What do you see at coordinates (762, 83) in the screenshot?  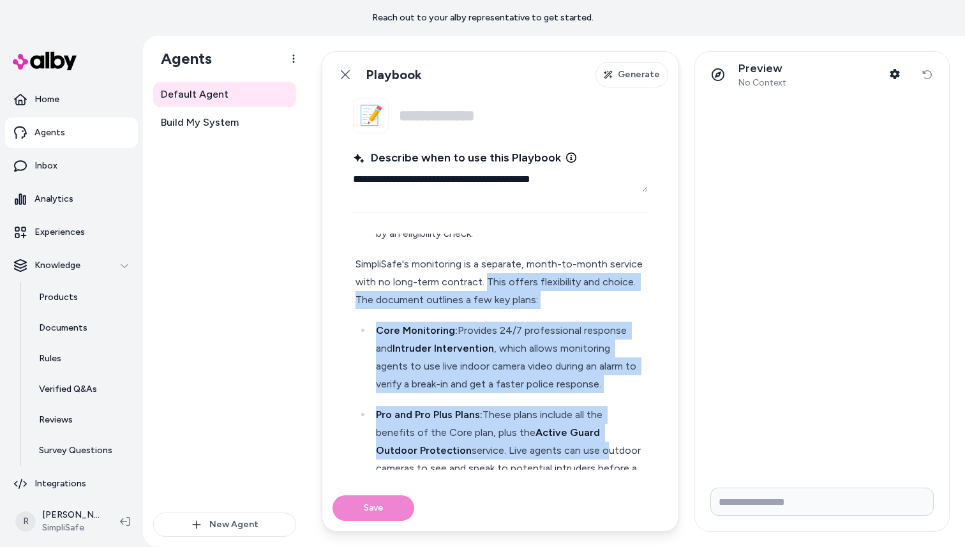 I see `span: No Context` at bounding box center [762, 83].